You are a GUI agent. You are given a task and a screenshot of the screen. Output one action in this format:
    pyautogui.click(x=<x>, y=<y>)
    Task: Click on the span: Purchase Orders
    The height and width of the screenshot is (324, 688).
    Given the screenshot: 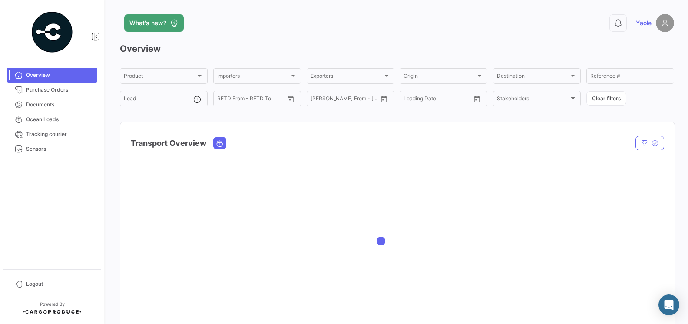 What is the action you would take?
    pyautogui.click(x=60, y=90)
    